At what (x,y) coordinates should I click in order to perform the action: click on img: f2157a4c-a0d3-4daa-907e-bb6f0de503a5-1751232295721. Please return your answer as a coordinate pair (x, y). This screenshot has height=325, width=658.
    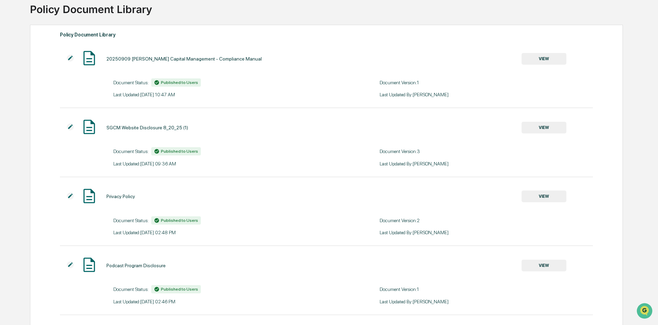
    Looking at the image, I should click on (9, 9).